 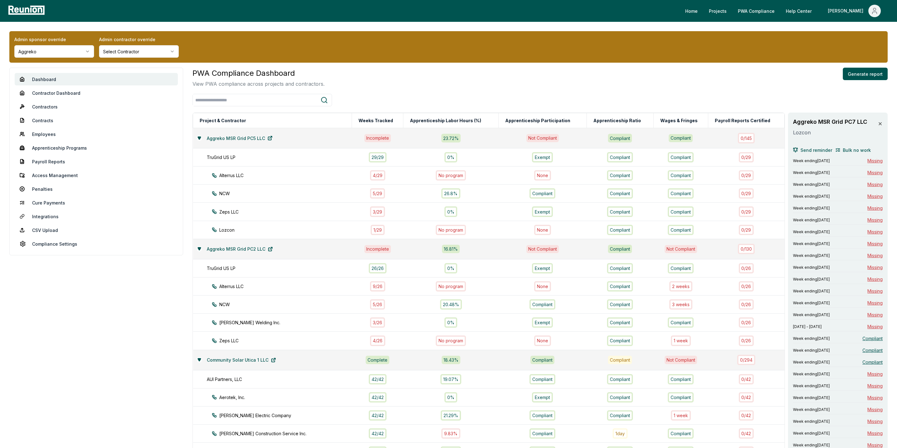 I want to click on div: Lozcon, so click(x=288, y=230).